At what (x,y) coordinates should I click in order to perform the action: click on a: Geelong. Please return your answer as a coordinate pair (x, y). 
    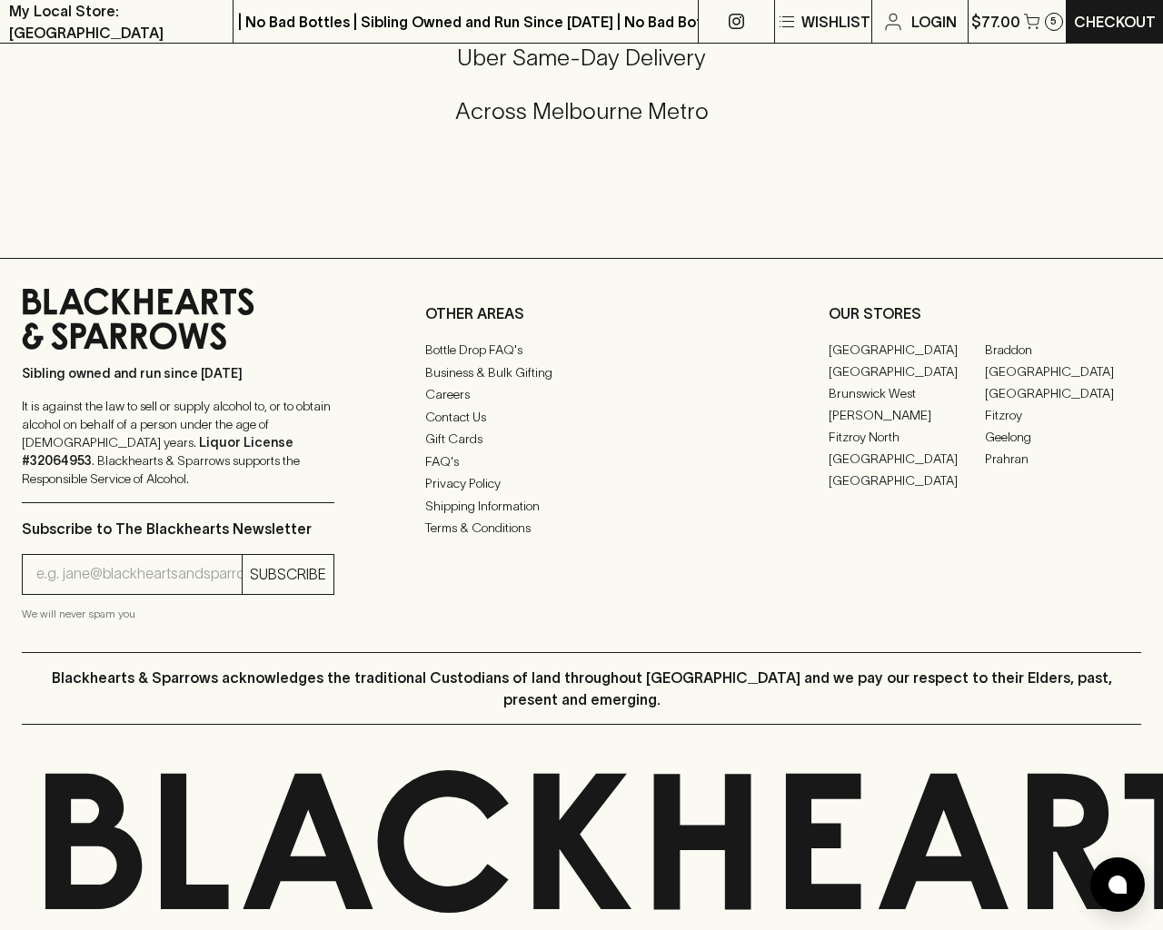
    Looking at the image, I should click on (1063, 437).